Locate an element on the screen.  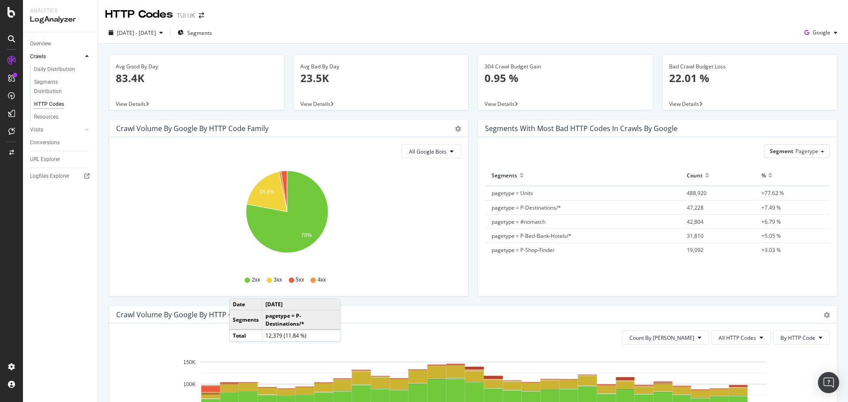
text: 78% is located at coordinates (306, 235).